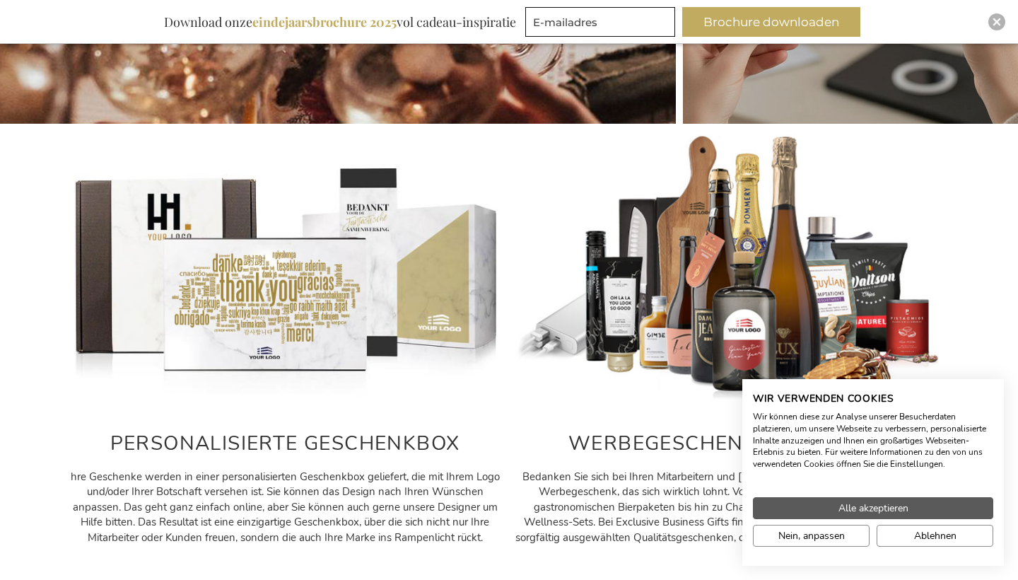 The image size is (1018, 580). Describe the element at coordinates (730, 443) in the screenshot. I see `h2: WERBEGESCHENKE MIT EFFEKT` at that location.